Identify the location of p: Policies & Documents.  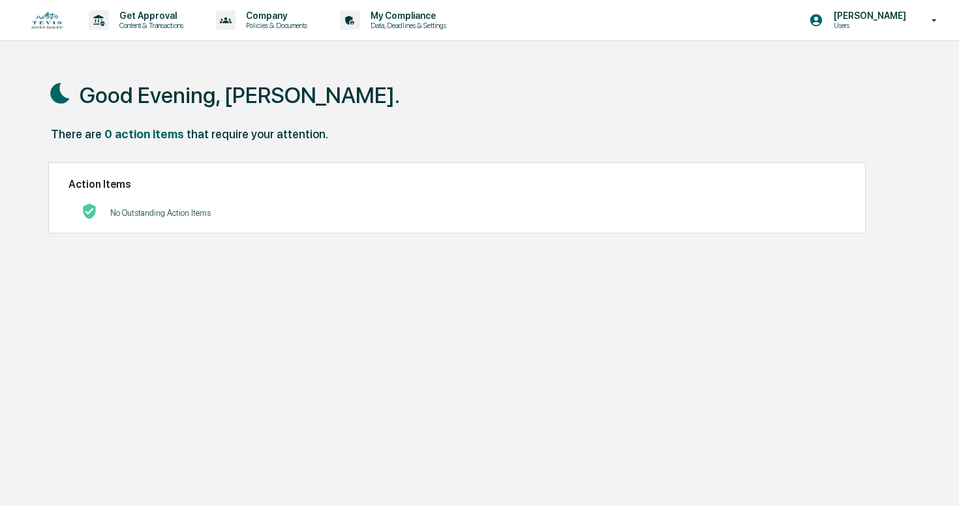
(275, 25).